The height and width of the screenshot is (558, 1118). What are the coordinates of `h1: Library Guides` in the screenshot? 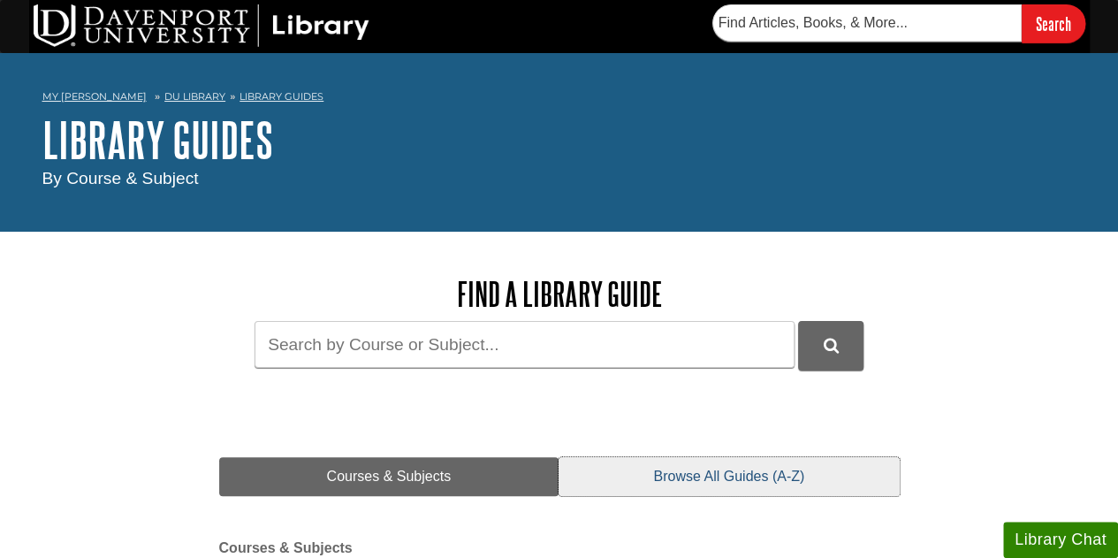 It's located at (560, 140).